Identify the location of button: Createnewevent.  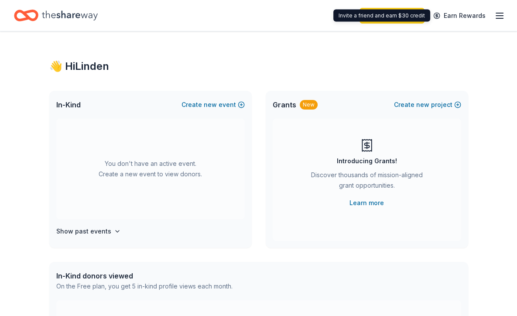
(213, 105).